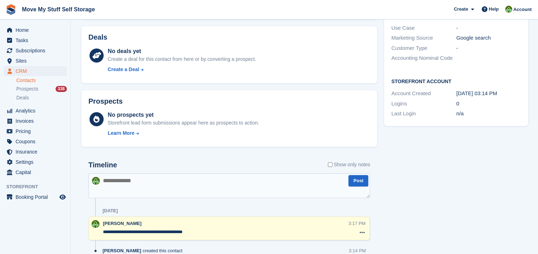  Describe the element at coordinates (11, 10) in the screenshot. I see `img: stora-icon-8386f47178a22dfd0bd8f6a31ec36ba5ce8667c1dd55bd0f319d3a0aa187defe.svg` at that location.